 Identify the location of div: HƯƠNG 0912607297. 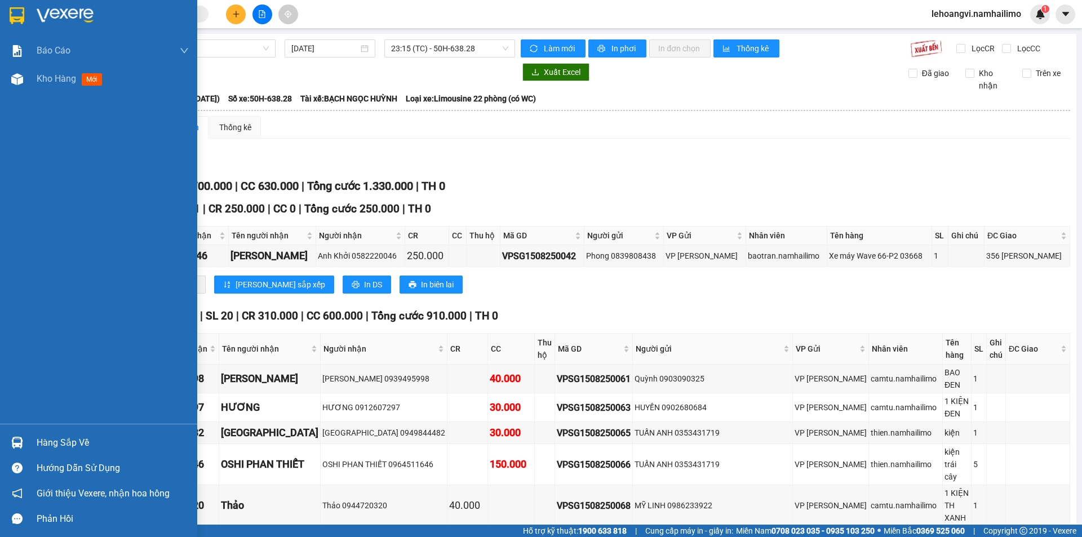
(384, 407).